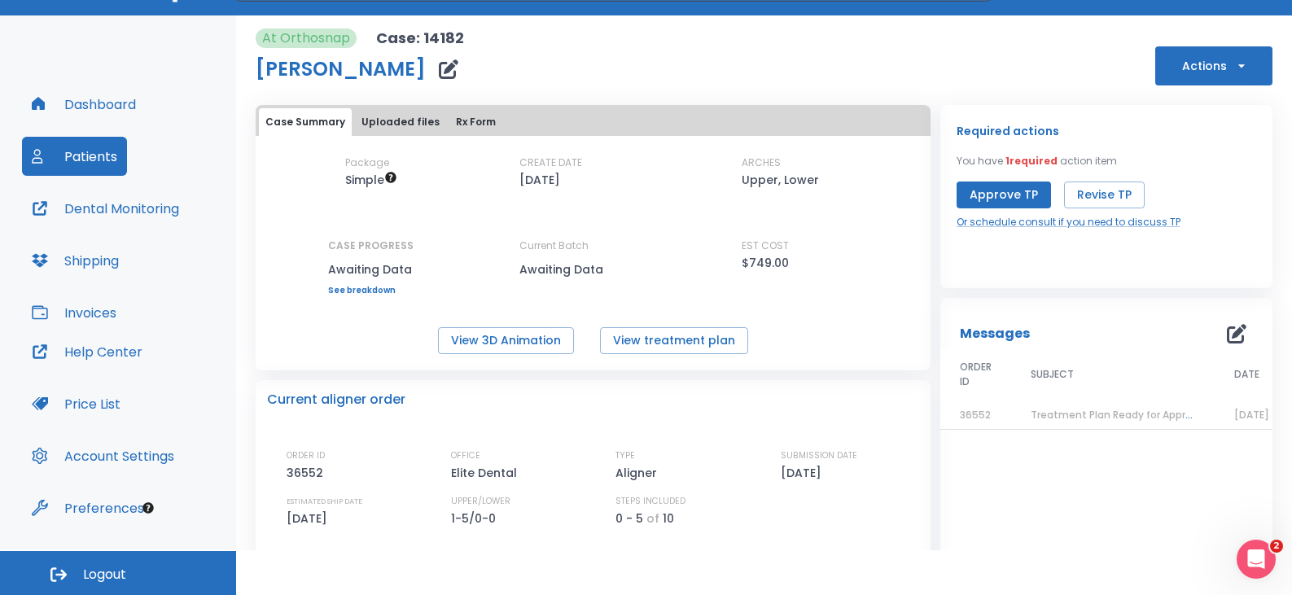 This screenshot has width=1292, height=595. What do you see at coordinates (651, 502) in the screenshot?
I see `p: STEPS INCLUDED` at bounding box center [651, 502].